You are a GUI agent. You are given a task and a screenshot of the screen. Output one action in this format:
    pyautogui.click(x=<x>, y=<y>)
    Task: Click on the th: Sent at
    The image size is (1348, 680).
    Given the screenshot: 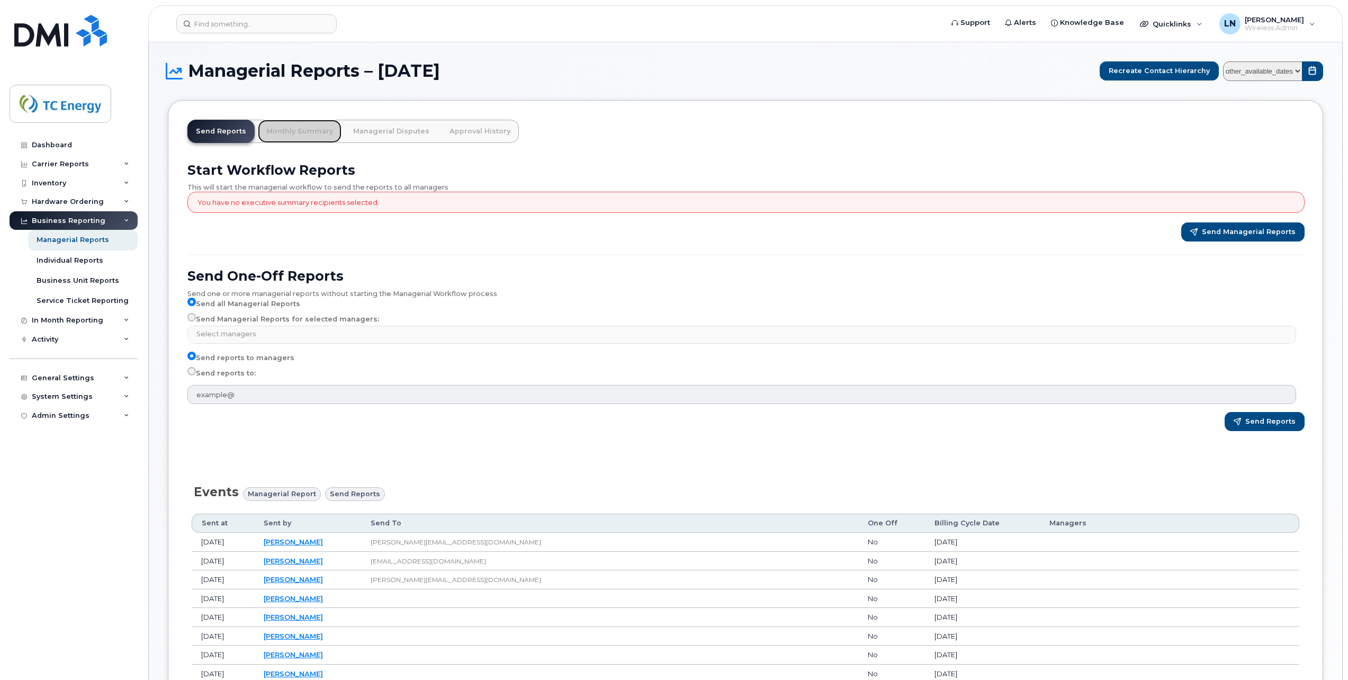 What is the action you would take?
    pyautogui.click(x=223, y=523)
    